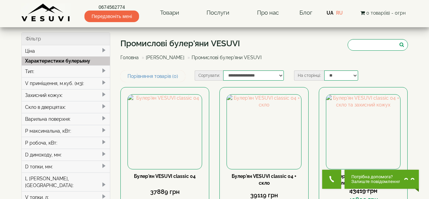 The height and width of the screenshot is (199, 429). What do you see at coordinates (364, 190) in the screenshot?
I see `div: 43419 грн` at bounding box center [364, 190].